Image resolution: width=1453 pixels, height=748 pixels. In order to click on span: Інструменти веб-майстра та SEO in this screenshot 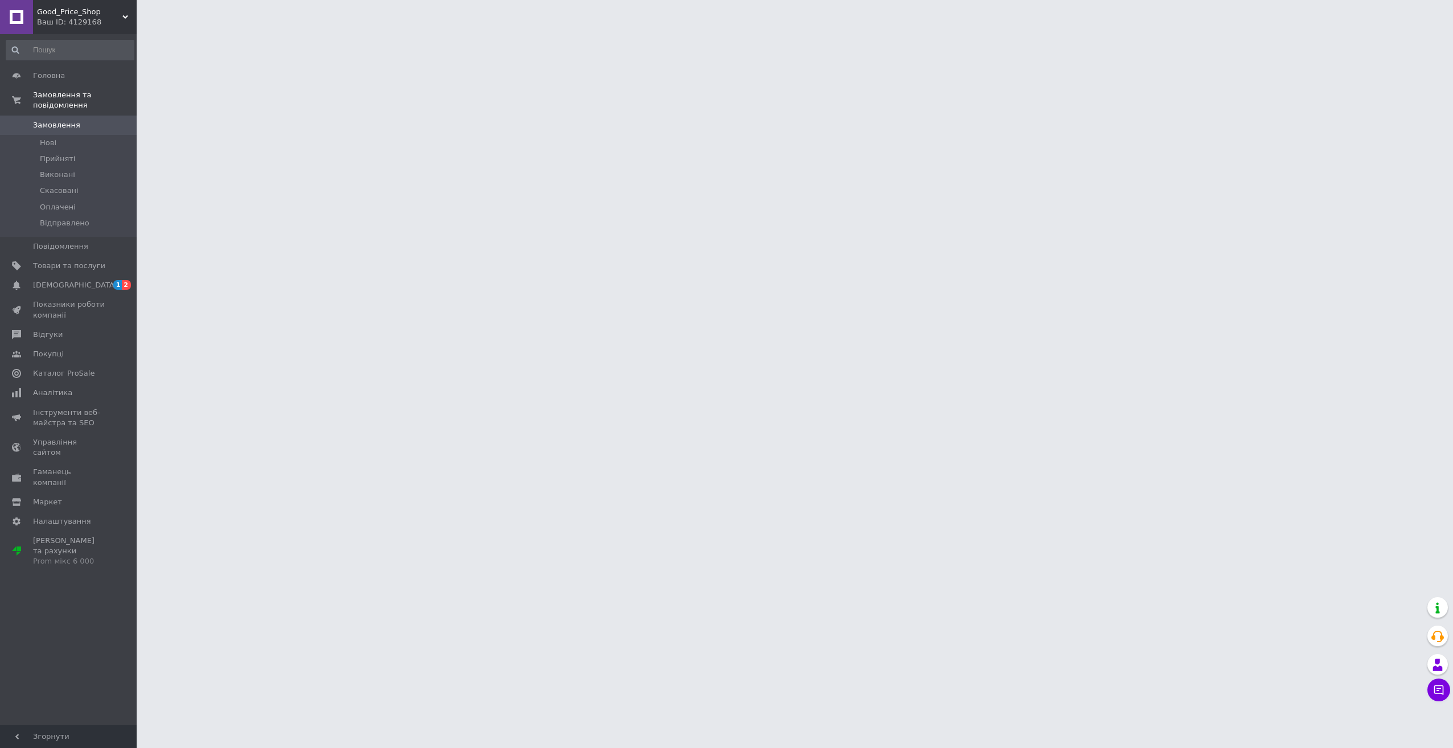, I will do `click(69, 418)`.